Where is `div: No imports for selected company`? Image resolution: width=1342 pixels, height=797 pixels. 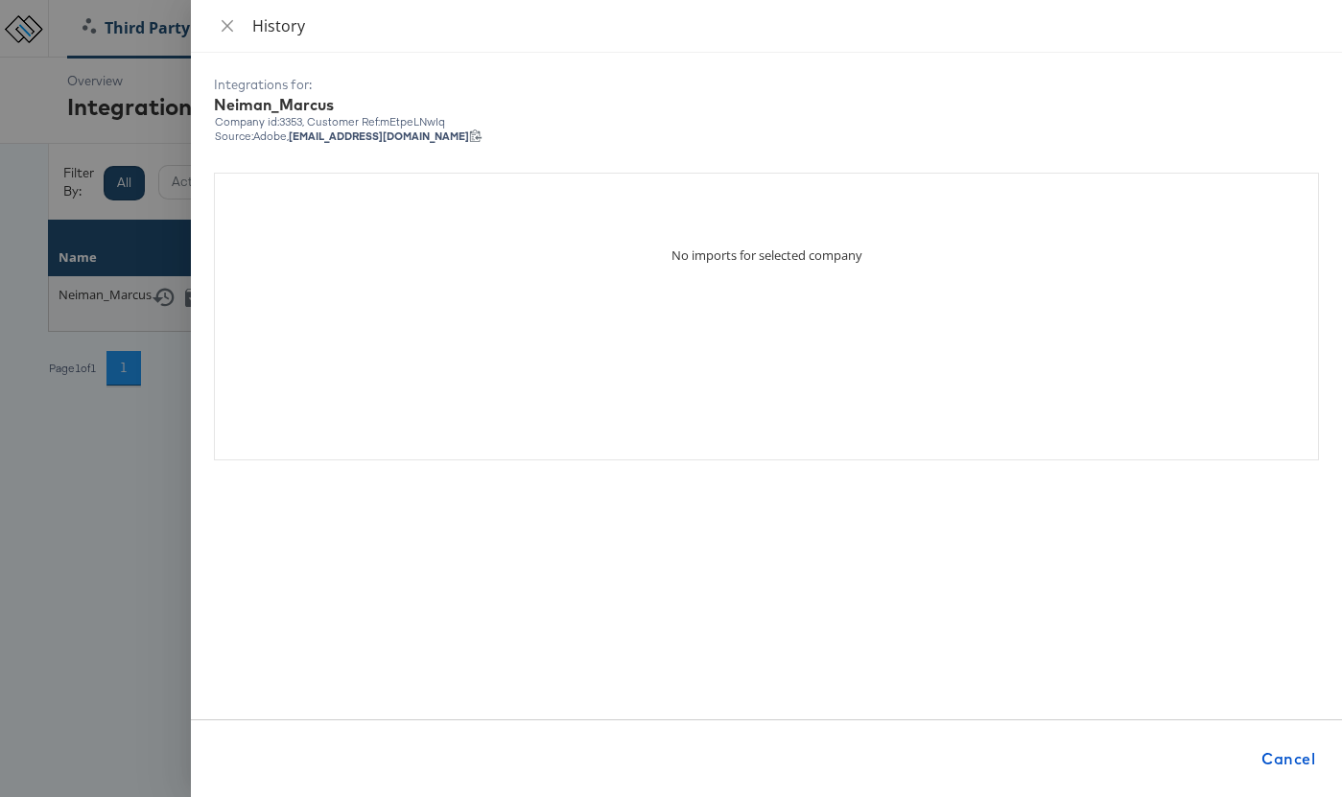
div: No imports for selected company is located at coordinates (767, 219).